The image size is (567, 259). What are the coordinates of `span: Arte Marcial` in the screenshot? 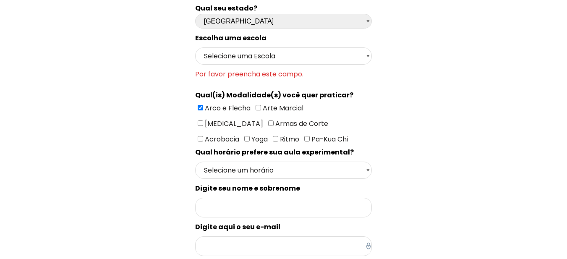 It's located at (282, 108).